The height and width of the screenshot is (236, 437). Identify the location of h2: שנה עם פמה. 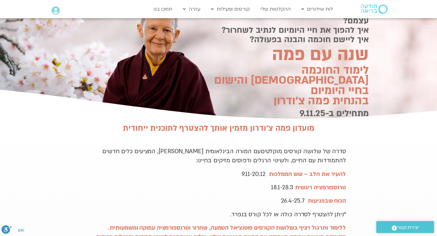
(287, 55).